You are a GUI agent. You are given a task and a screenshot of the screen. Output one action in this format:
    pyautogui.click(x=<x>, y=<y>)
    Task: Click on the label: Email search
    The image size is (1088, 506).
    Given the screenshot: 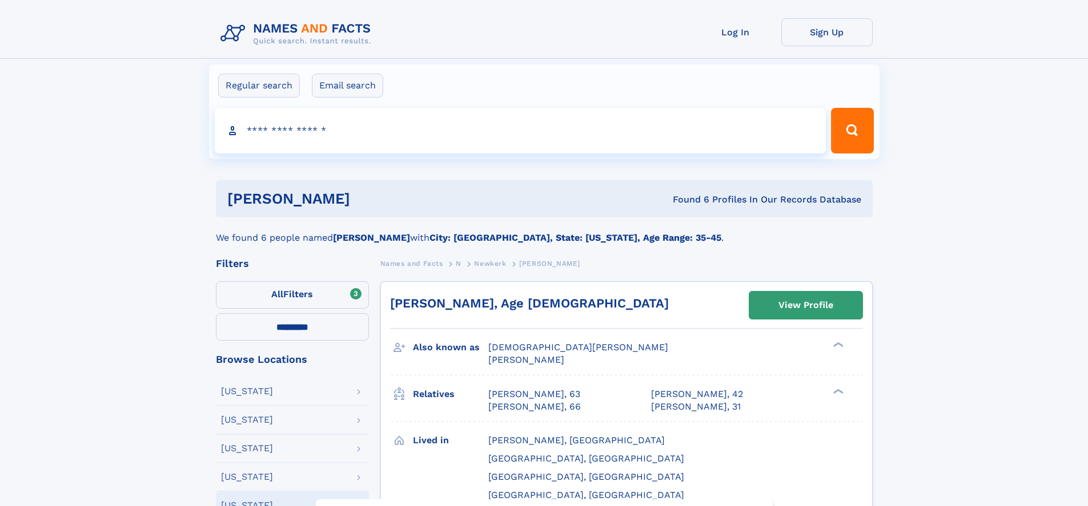 What is the action you would take?
    pyautogui.click(x=347, y=86)
    